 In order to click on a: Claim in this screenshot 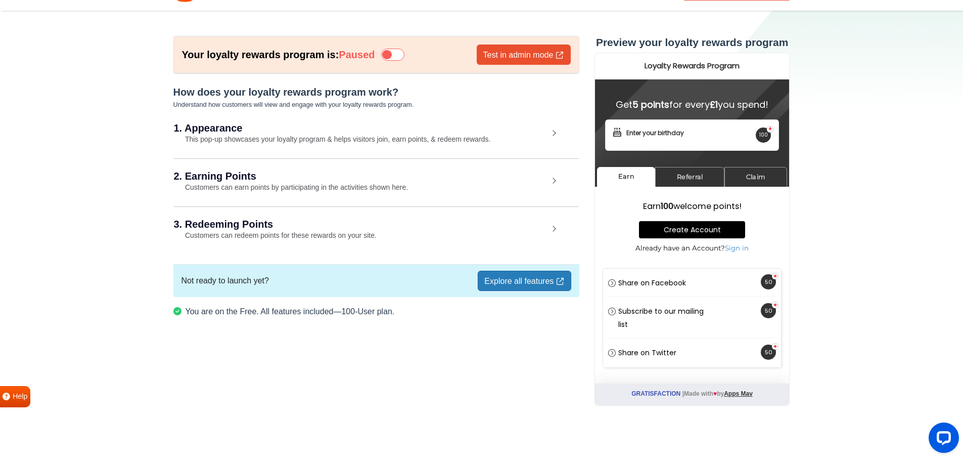, I will do `click(161, 124)`.